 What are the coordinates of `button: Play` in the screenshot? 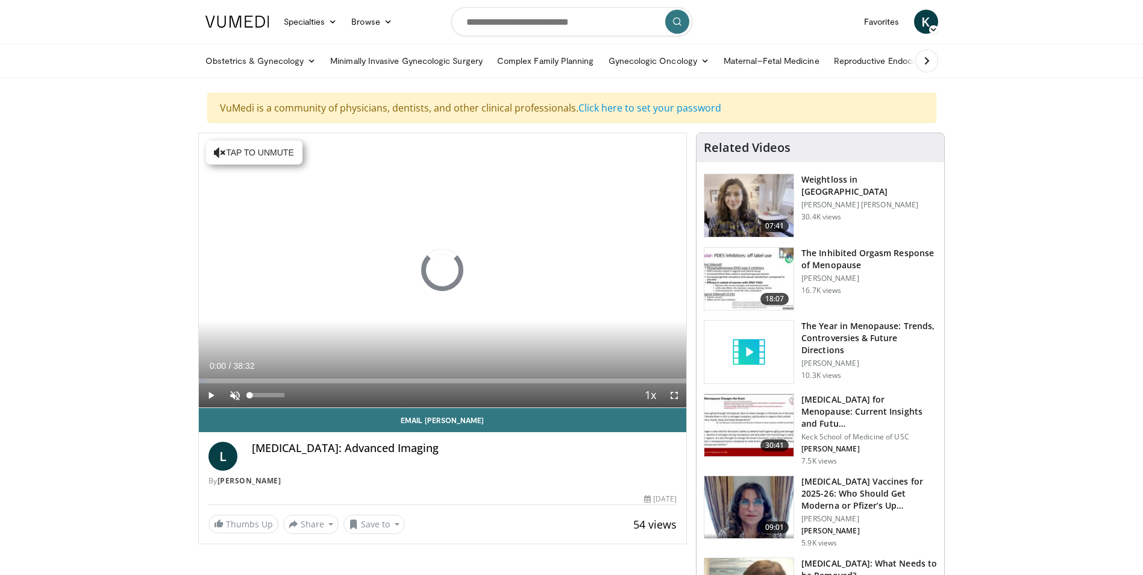 It's located at (211, 395).